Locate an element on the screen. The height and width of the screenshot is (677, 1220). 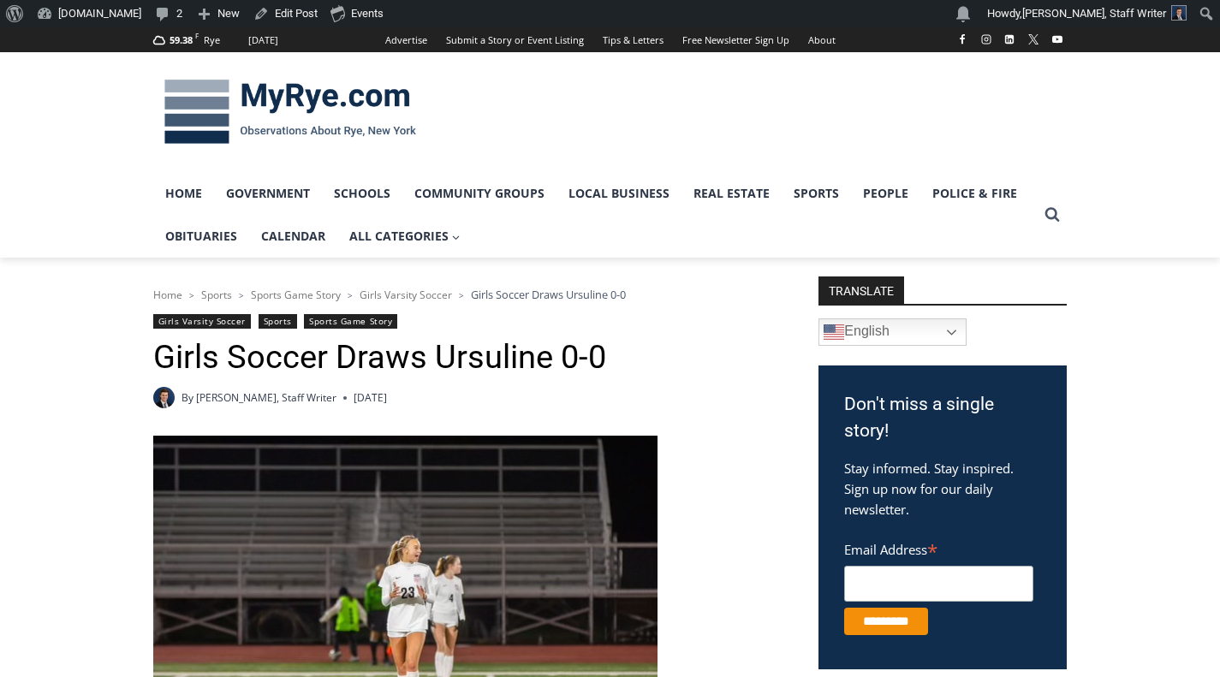
span: F is located at coordinates (197, 35).